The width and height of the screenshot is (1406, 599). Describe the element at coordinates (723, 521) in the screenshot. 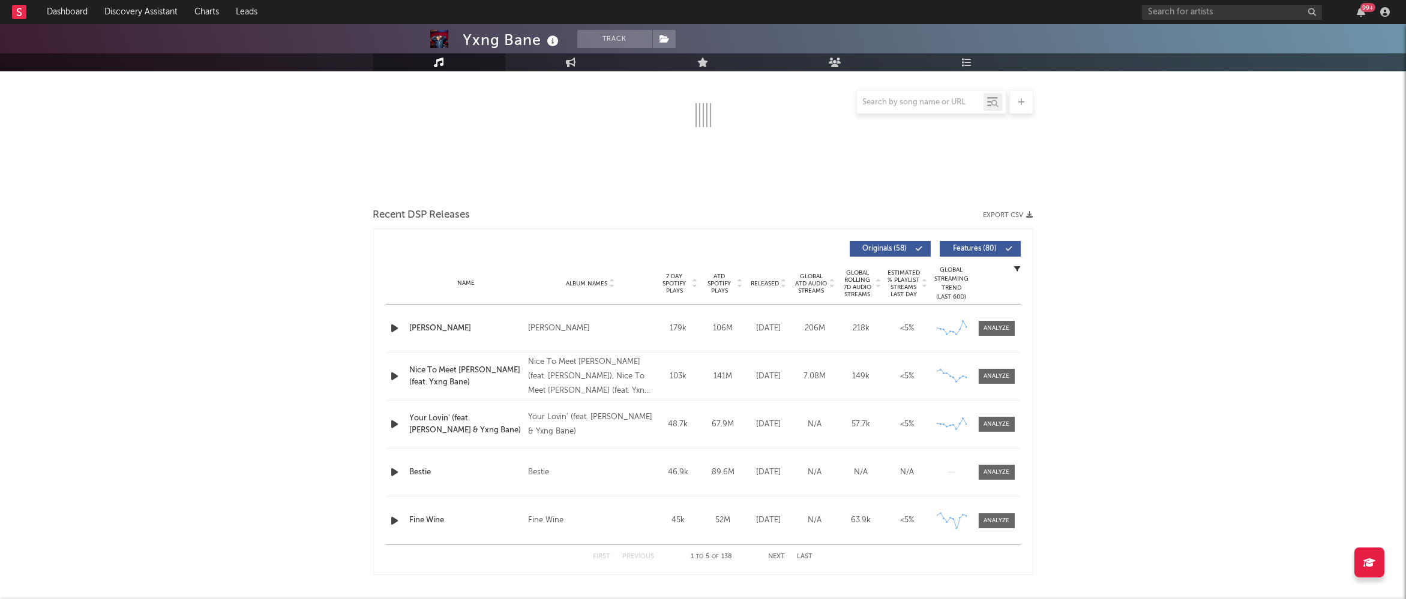

I see `div: 52M` at that location.